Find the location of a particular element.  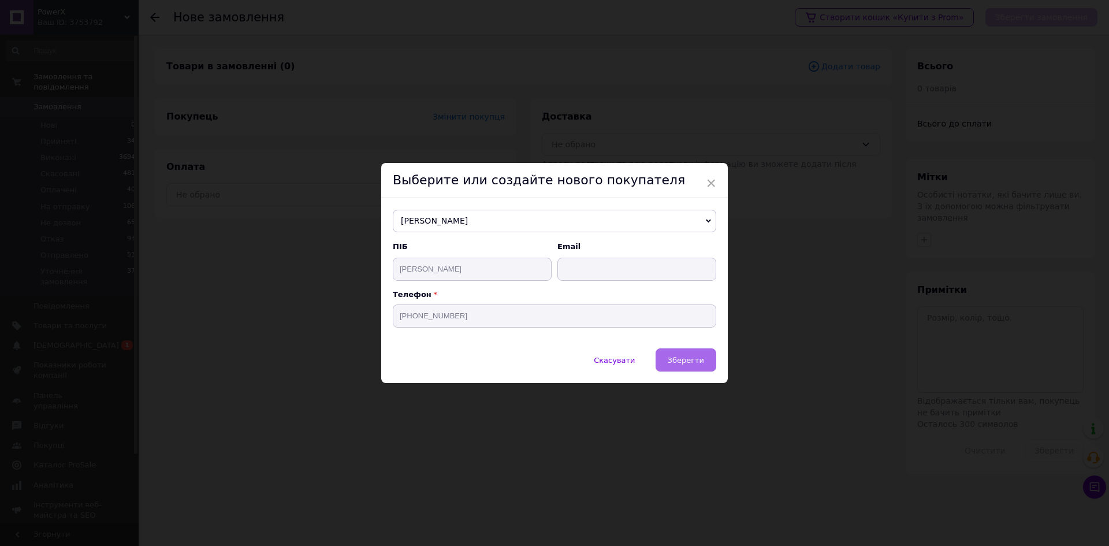

span: ПІБ is located at coordinates (472, 247).